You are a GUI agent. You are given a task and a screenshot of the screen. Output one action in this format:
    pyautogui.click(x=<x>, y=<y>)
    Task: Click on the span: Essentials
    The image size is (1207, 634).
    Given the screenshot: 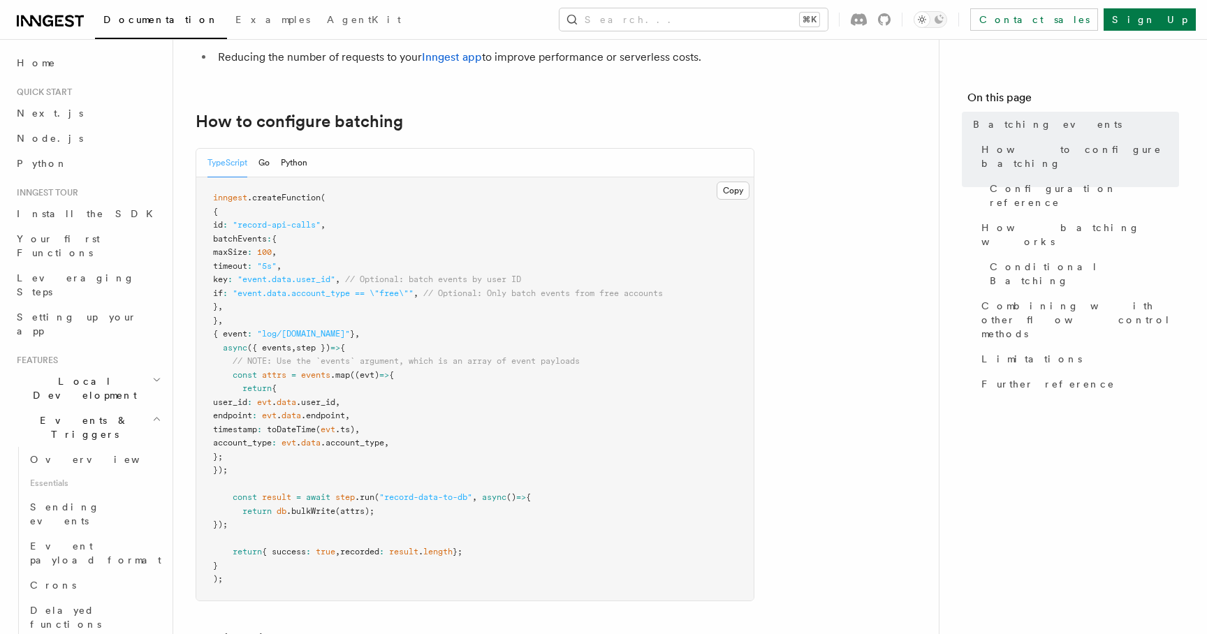 What is the action you would take?
    pyautogui.click(x=94, y=483)
    